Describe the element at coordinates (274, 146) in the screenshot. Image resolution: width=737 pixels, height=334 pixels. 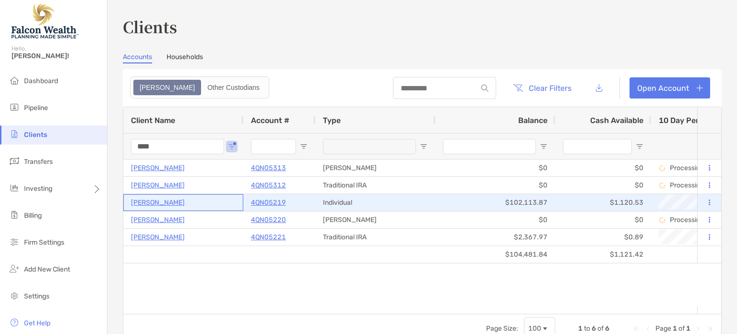
I see `input: Account # Filter Input` at that location.